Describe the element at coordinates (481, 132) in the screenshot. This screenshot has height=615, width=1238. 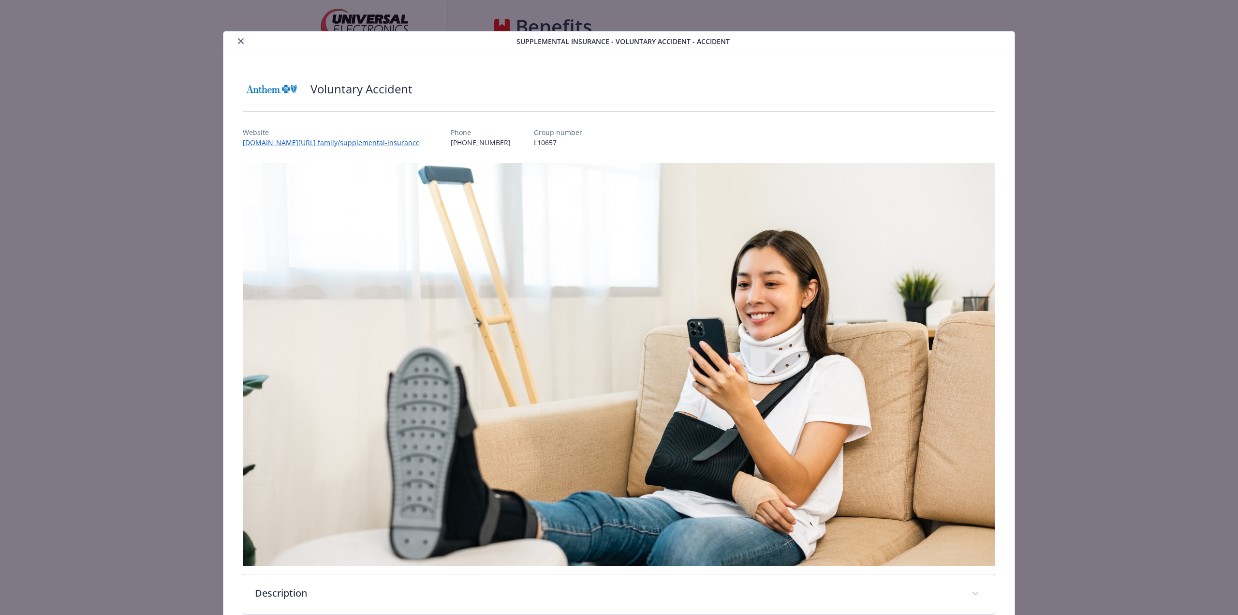
I see `p: Phone` at that location.